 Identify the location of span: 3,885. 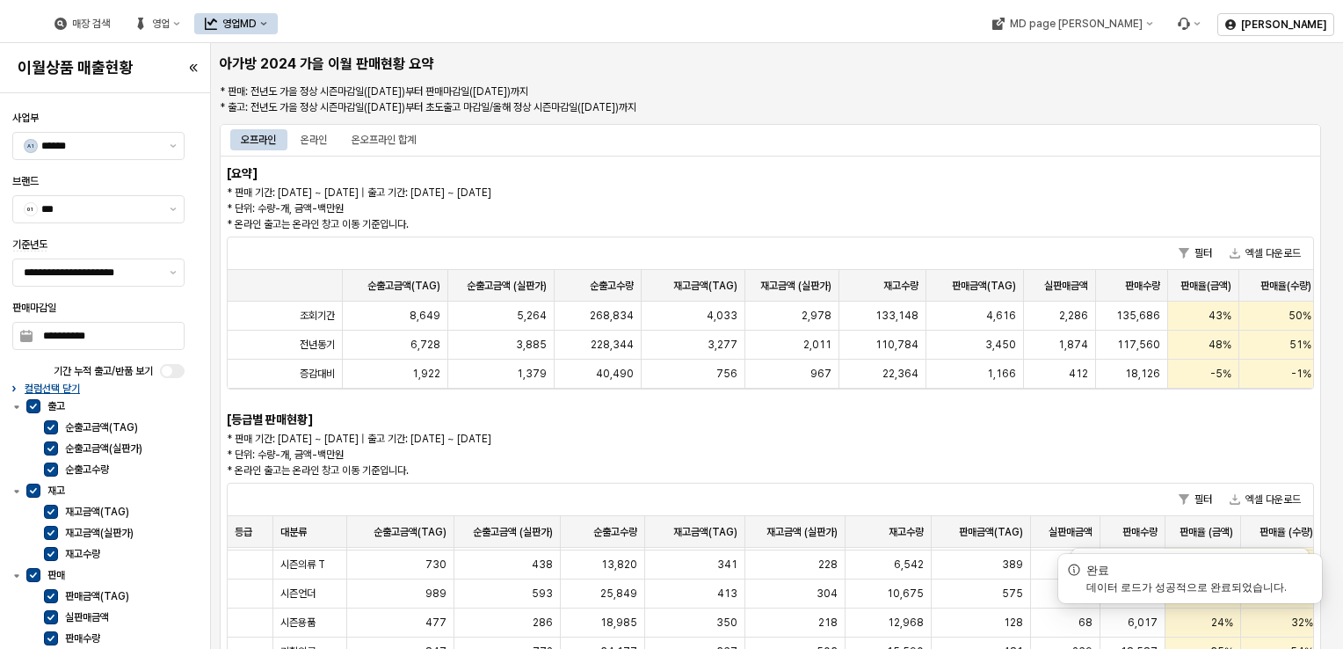
(531, 345).